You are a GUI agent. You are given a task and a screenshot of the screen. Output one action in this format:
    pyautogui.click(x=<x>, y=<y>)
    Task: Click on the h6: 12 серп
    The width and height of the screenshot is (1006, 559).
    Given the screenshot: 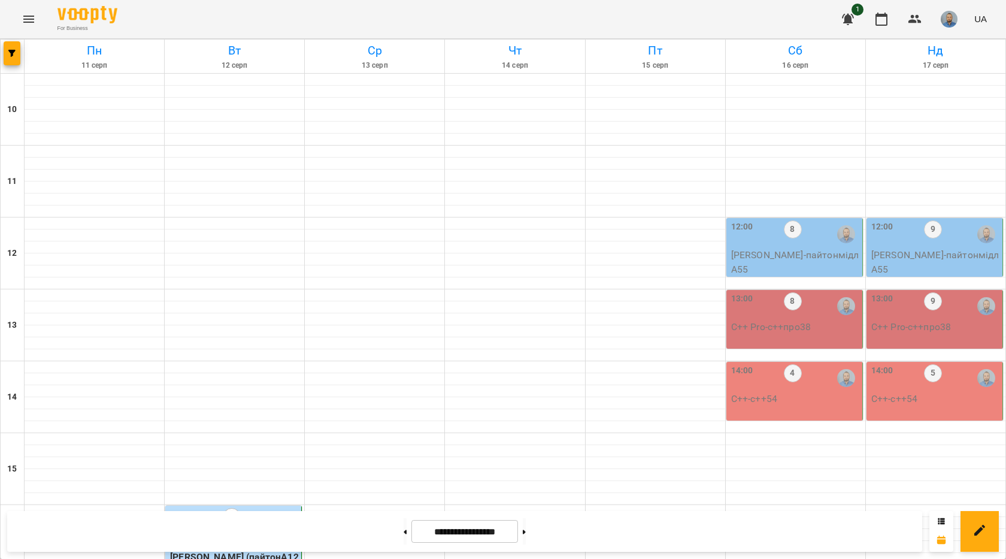 What is the action you would take?
    pyautogui.click(x=234, y=65)
    